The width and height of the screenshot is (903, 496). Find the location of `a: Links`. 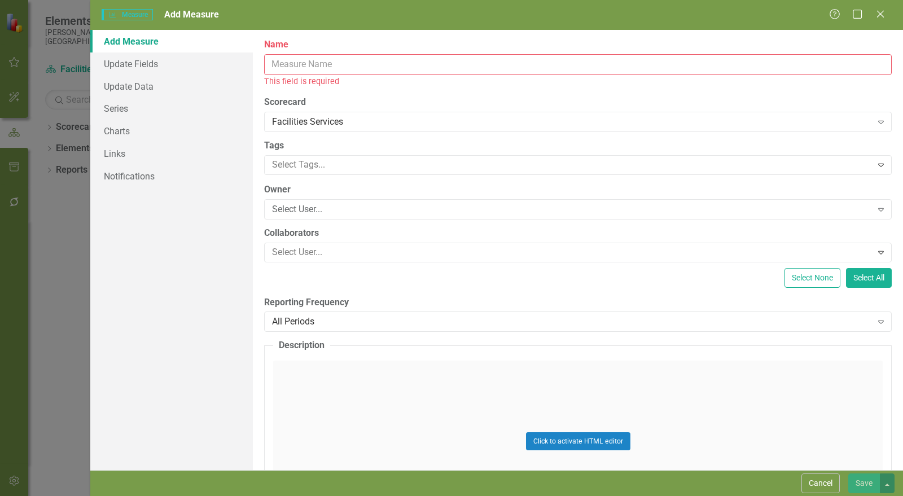

a: Links is located at coordinates (172, 154).